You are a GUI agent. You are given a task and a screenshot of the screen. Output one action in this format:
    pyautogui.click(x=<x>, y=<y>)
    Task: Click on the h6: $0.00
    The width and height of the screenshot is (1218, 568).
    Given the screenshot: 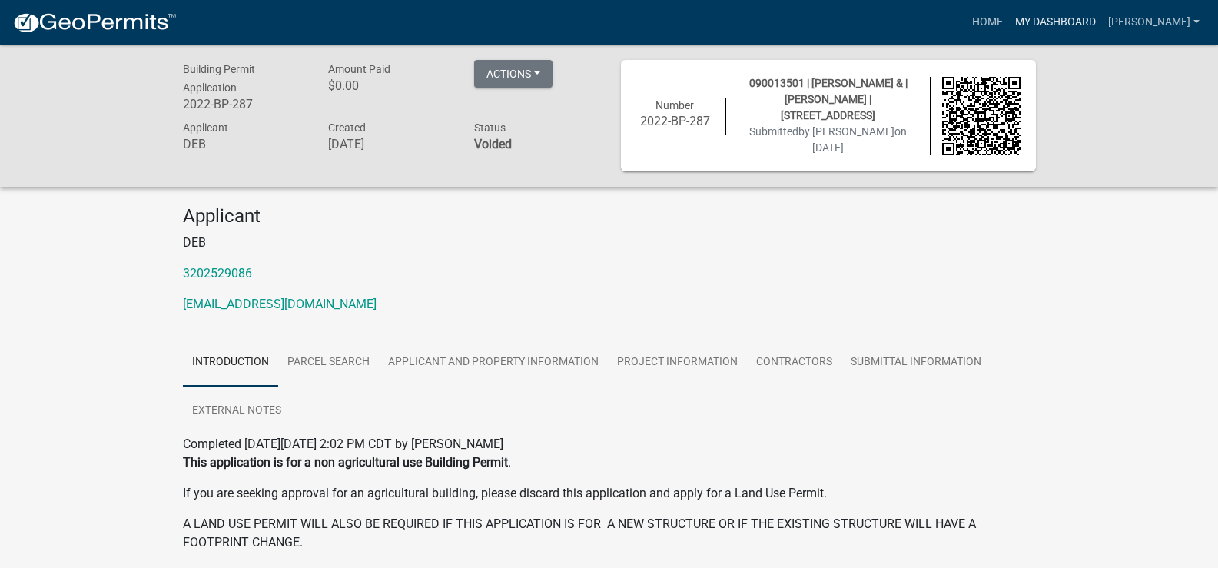 What is the action you would take?
    pyautogui.click(x=390, y=85)
    